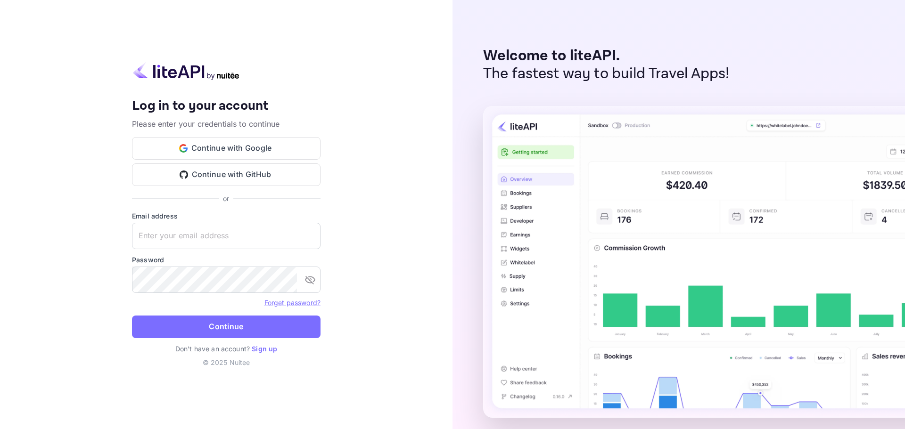 The width and height of the screenshot is (905, 429). Describe the element at coordinates (226, 349) in the screenshot. I see `p: Don't have an account?` at that location.